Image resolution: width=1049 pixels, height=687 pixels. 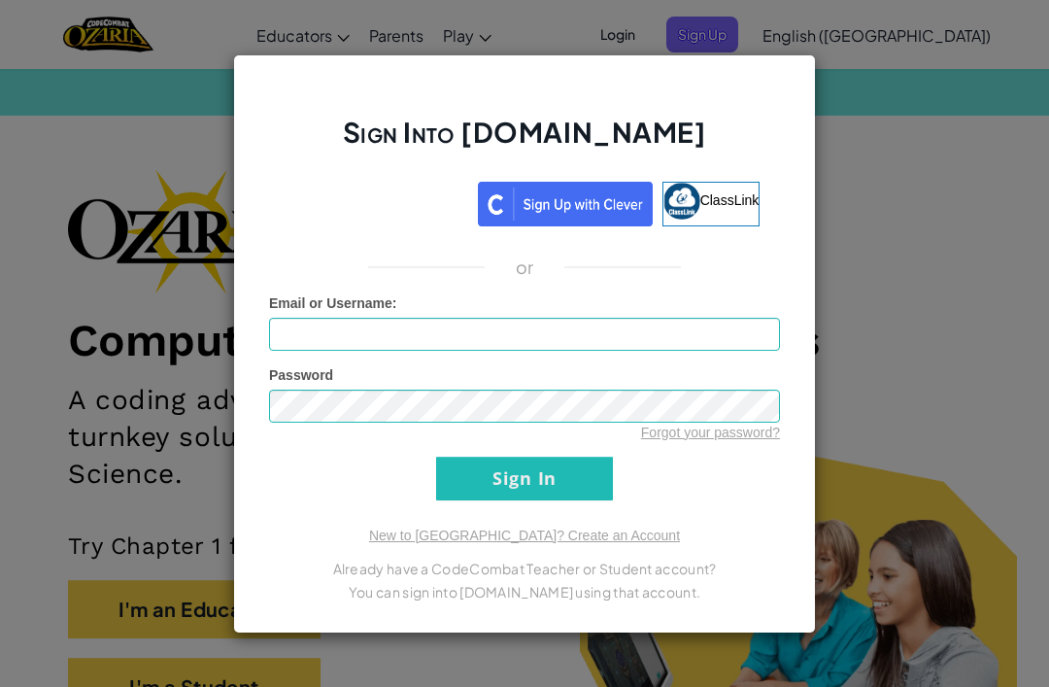 What do you see at coordinates (379, 201) in the screenshot?
I see `div: Sign in with Google. Opens in new tab` at bounding box center [379, 201].